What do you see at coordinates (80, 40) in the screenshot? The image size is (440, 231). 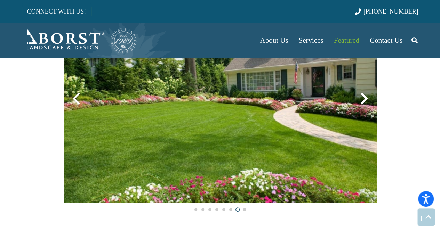 I see `a: Borst-Logo` at bounding box center [80, 40].